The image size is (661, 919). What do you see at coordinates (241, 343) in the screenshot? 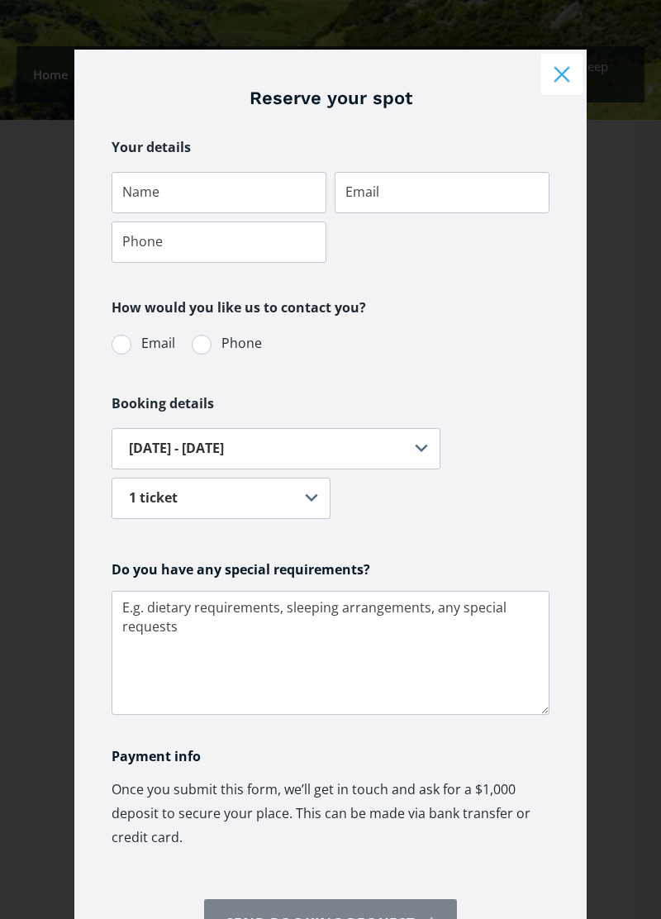
I see `span: Phone` at bounding box center [241, 343].